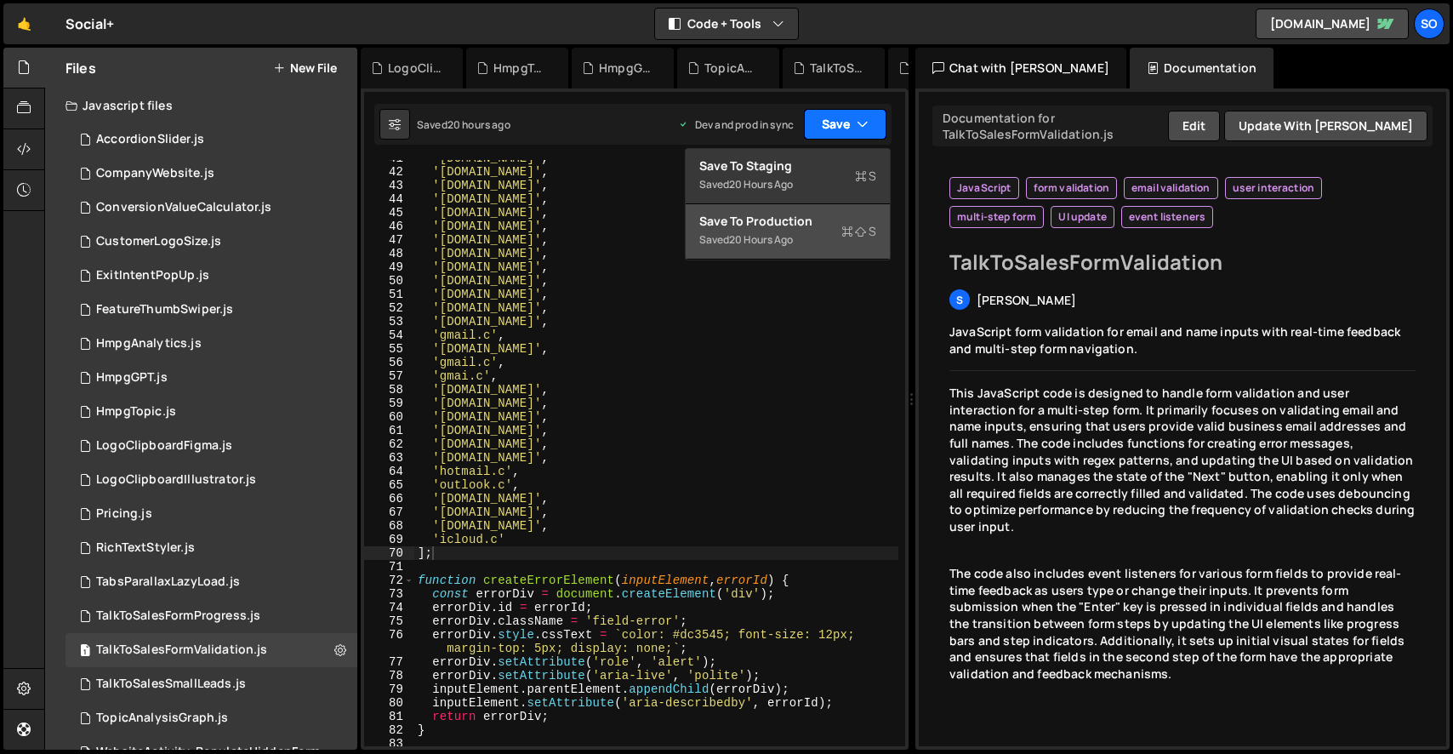 The height and width of the screenshot is (754, 1453). Describe the element at coordinates (389, 458) in the screenshot. I see `div: 63` at that location.